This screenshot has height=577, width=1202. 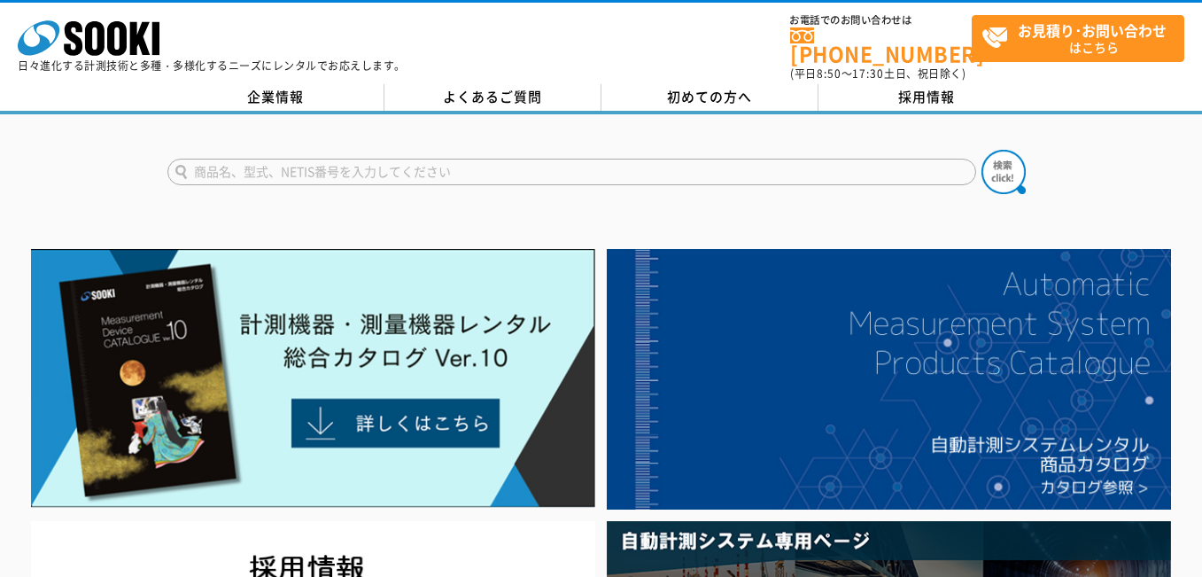 I want to click on a: 初めての方へ, so click(x=710, y=97).